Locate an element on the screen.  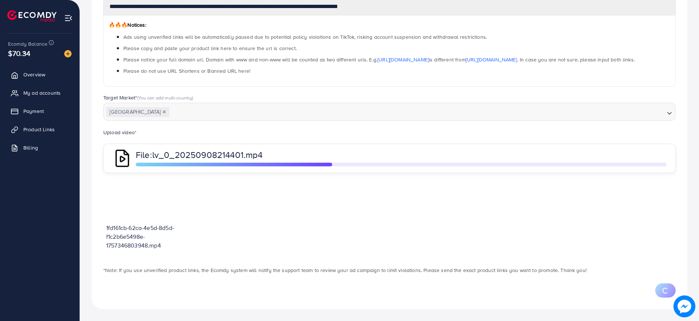
span: Notices: is located at coordinates (127, 25).